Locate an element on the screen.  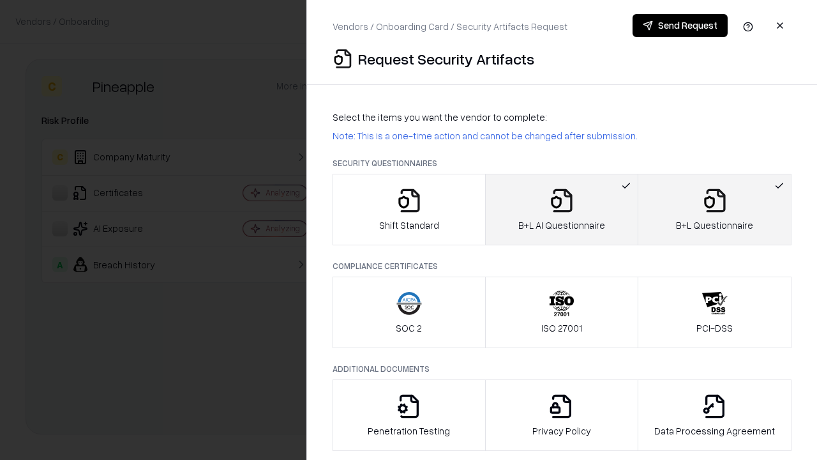
p: Request Security Artifacts is located at coordinates (446, 59).